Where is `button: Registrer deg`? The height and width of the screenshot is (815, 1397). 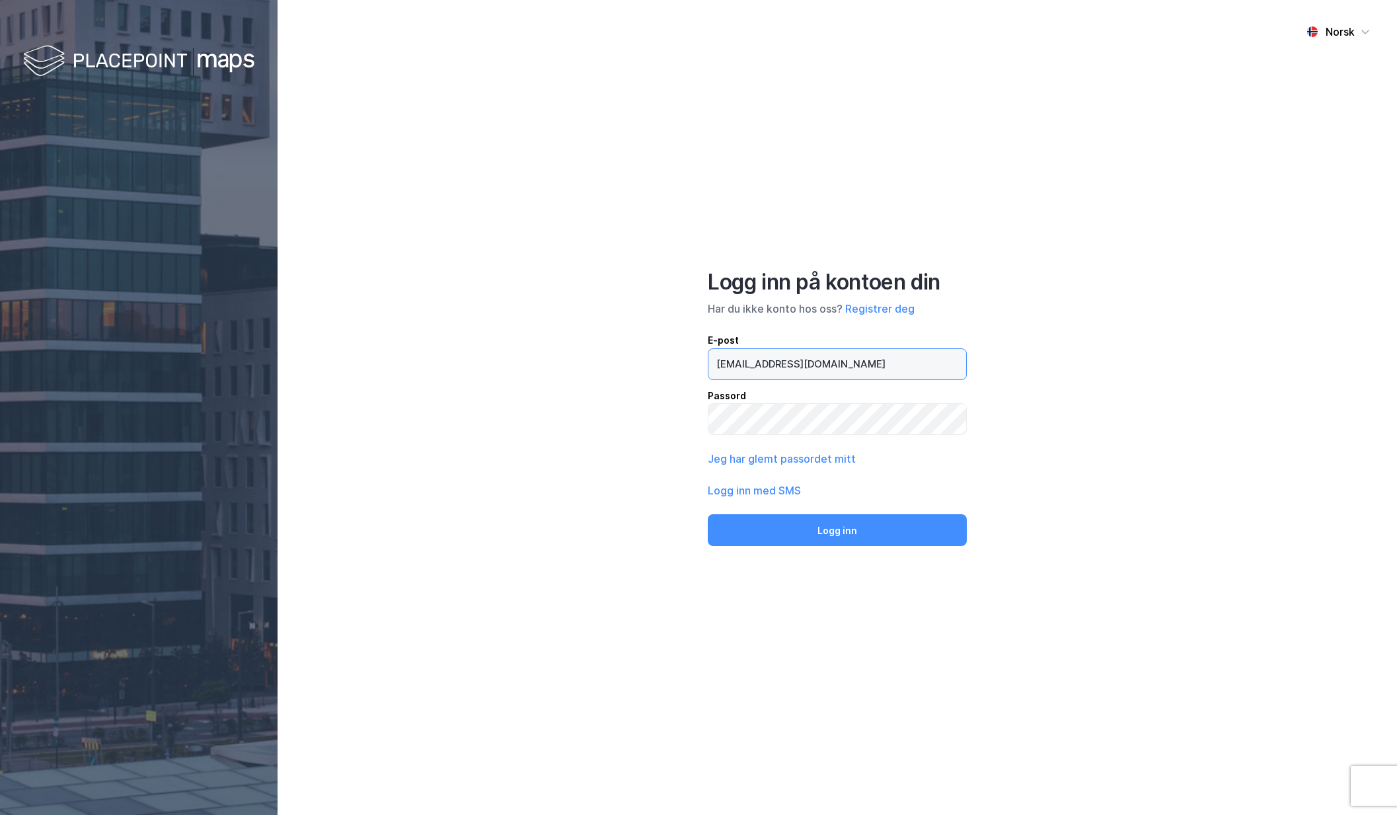 button: Registrer deg is located at coordinates (880, 309).